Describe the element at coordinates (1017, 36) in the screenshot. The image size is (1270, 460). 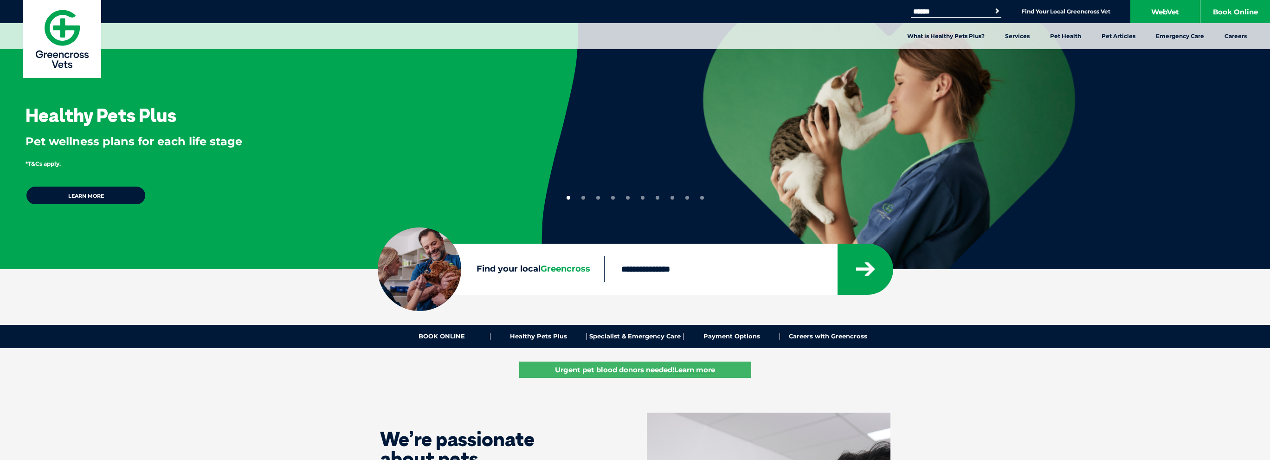
I see `a: Services` at that location.